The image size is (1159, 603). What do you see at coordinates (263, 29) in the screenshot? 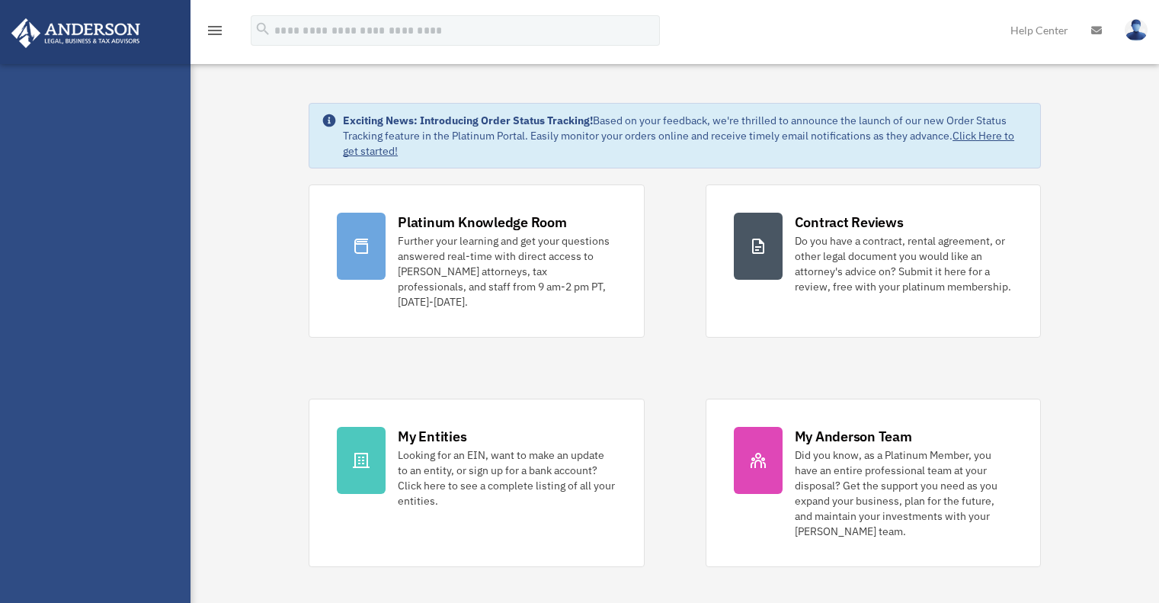
I see `i: search` at bounding box center [263, 29].